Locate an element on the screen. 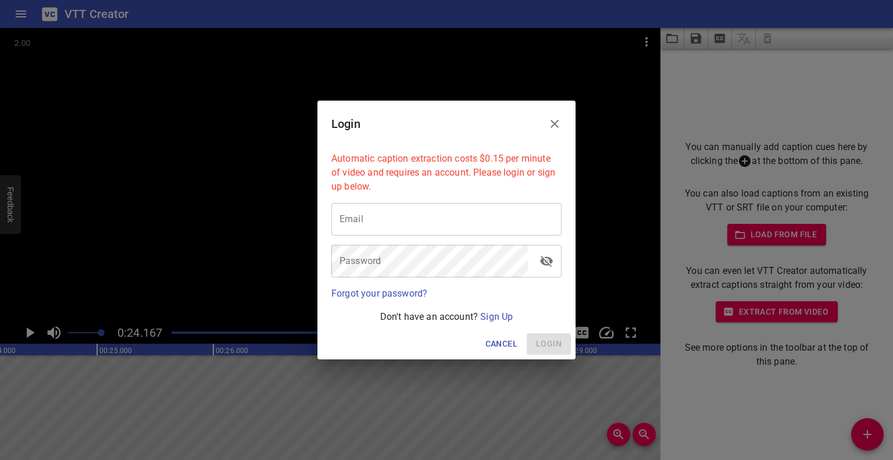  h6: Login is located at coordinates (346, 124).